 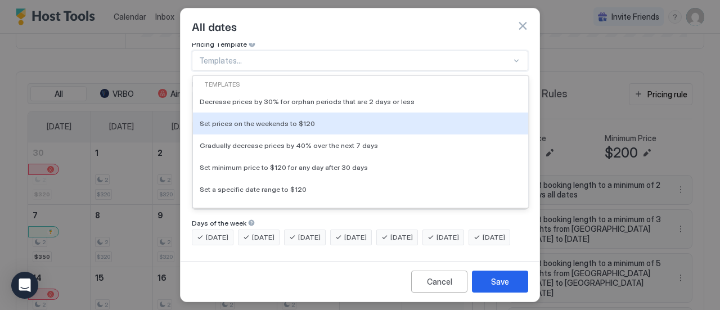 What do you see at coordinates (208, 84) in the screenshot?
I see `span: Rule Type` at bounding box center [208, 84].